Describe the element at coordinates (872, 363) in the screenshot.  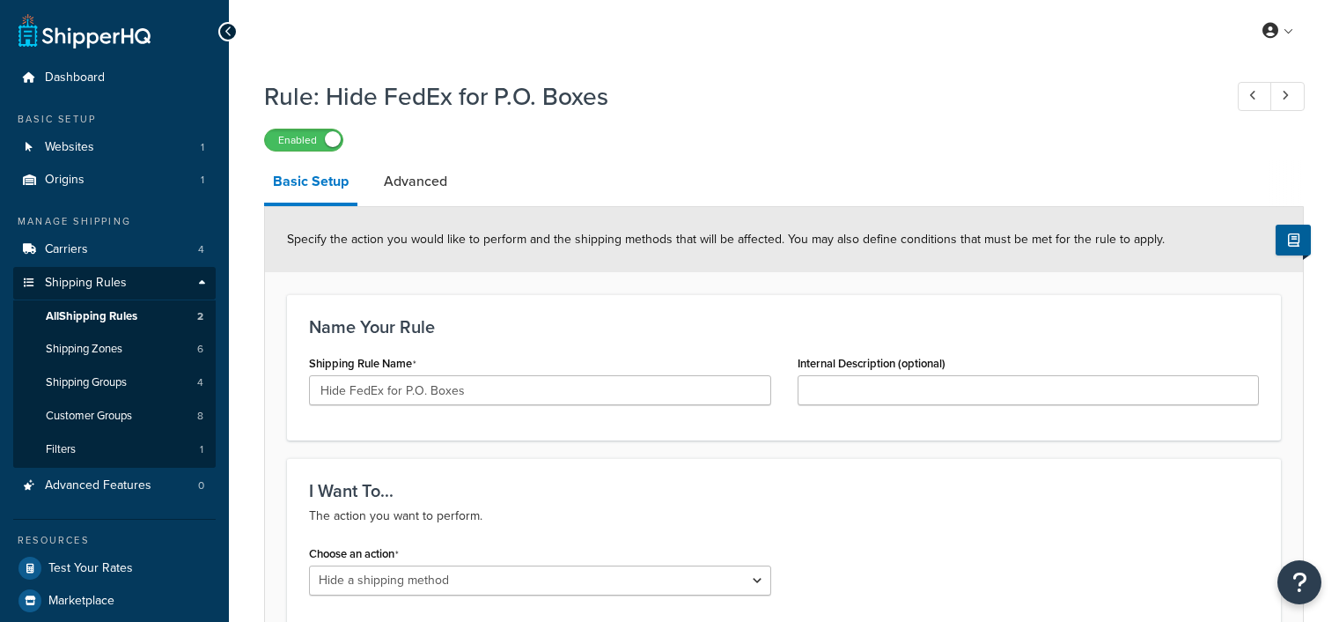
I see `label: Internal Description (optional)` at that location.